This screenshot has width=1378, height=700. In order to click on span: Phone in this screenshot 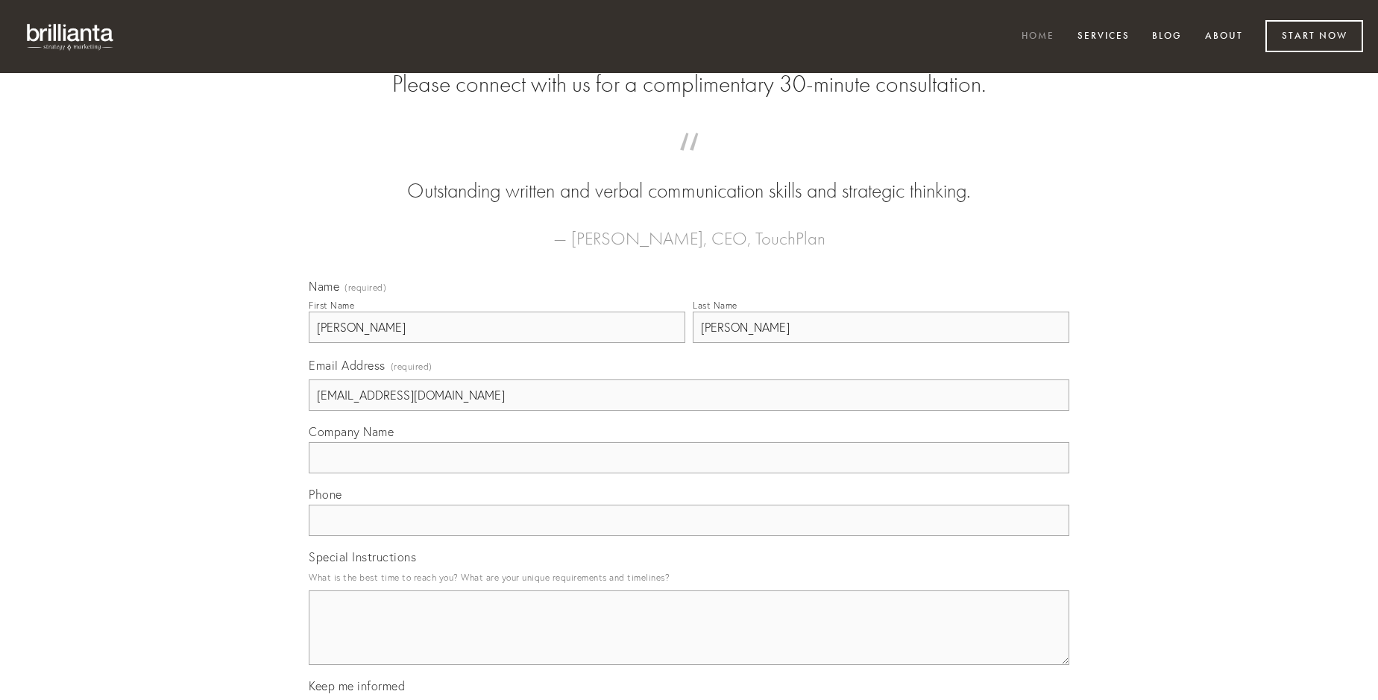, I will do `click(325, 494)`.